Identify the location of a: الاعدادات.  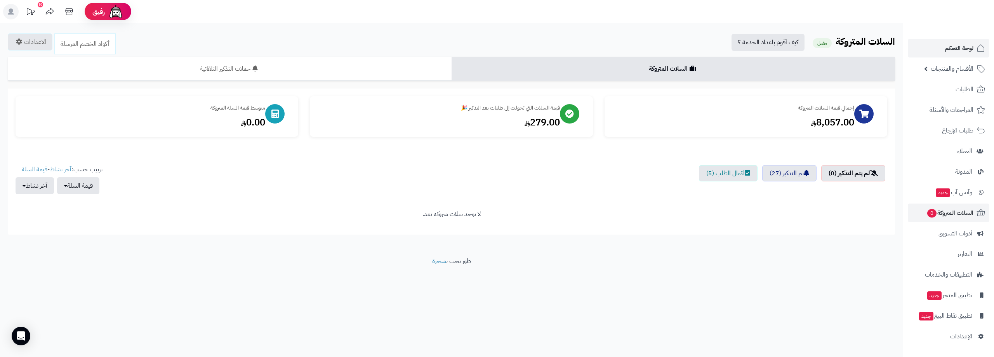
(30, 42).